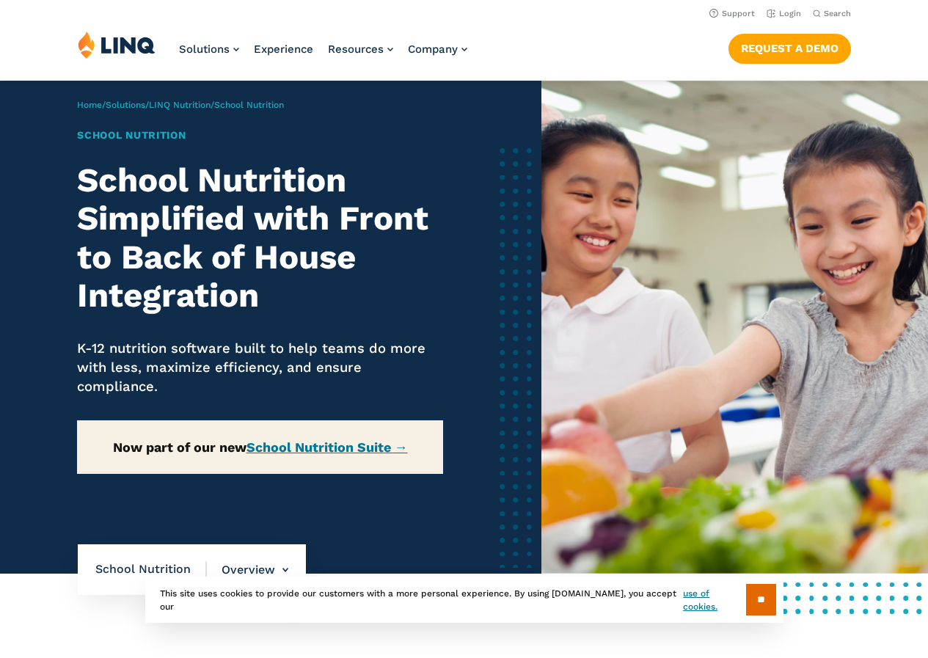 This screenshot has width=928, height=658. Describe the element at coordinates (247, 570) in the screenshot. I see `li: Overview` at that location.